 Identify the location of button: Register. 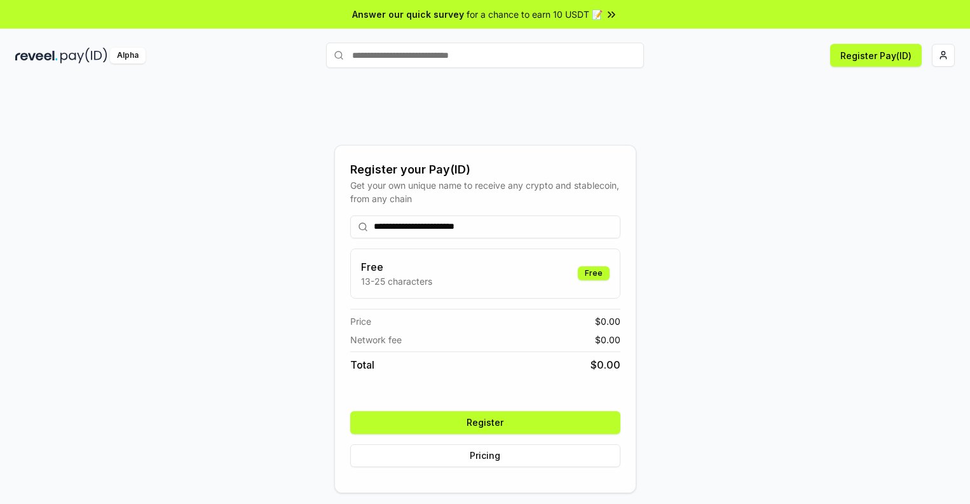
(485, 423).